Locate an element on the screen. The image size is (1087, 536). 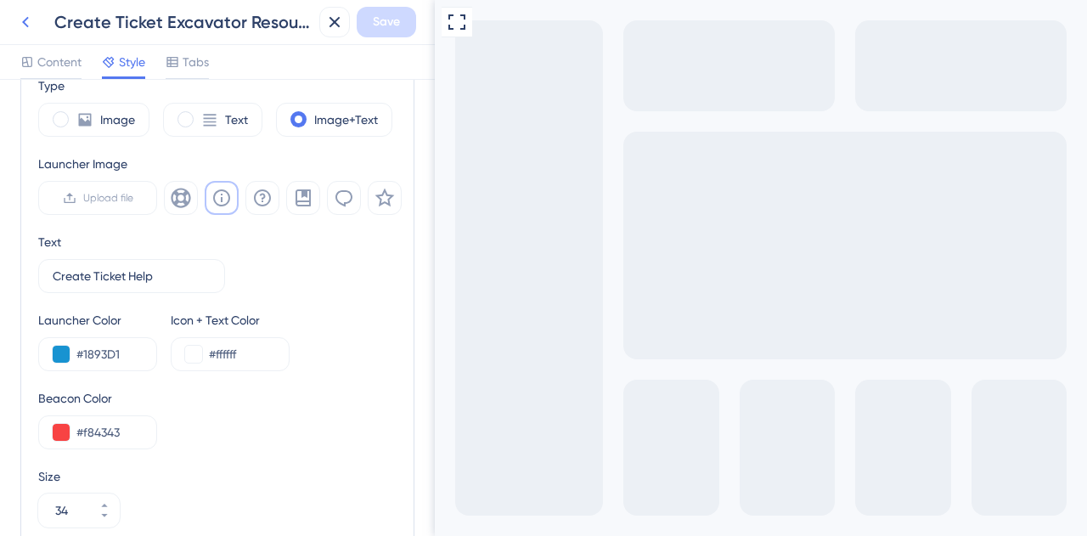
div: Beacon Color is located at coordinates (217, 398).